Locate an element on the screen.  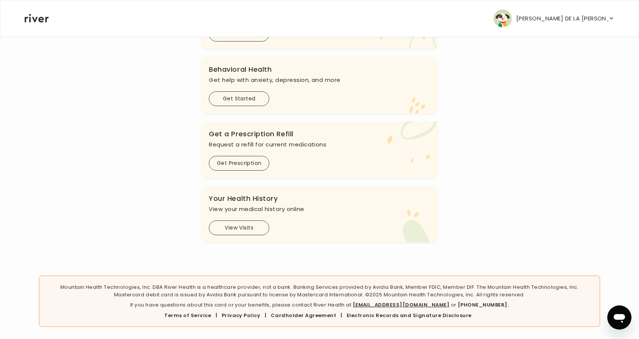
a: Electronic Records and Signature Disclosure is located at coordinates (409, 315).